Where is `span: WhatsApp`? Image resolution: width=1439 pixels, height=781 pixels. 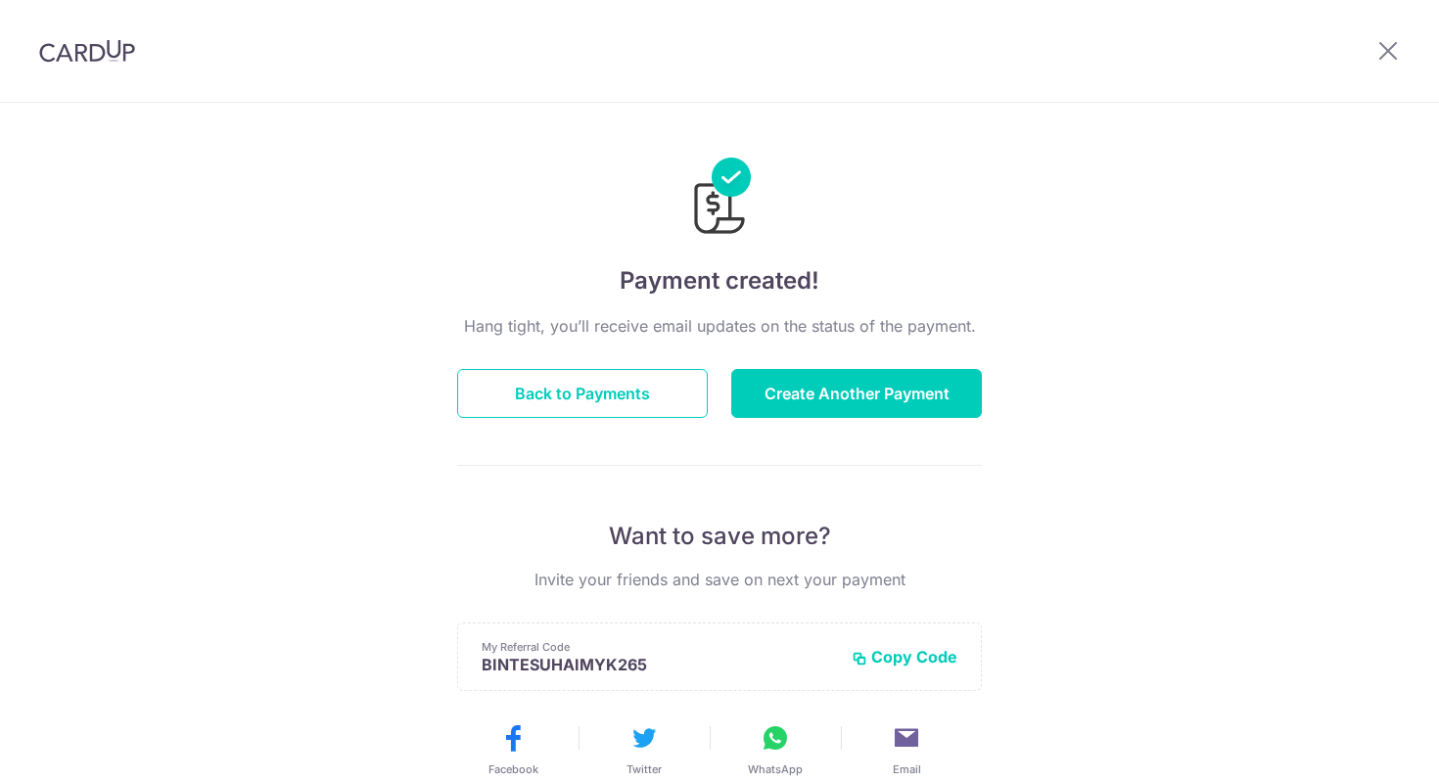
span: WhatsApp is located at coordinates (775, 769).